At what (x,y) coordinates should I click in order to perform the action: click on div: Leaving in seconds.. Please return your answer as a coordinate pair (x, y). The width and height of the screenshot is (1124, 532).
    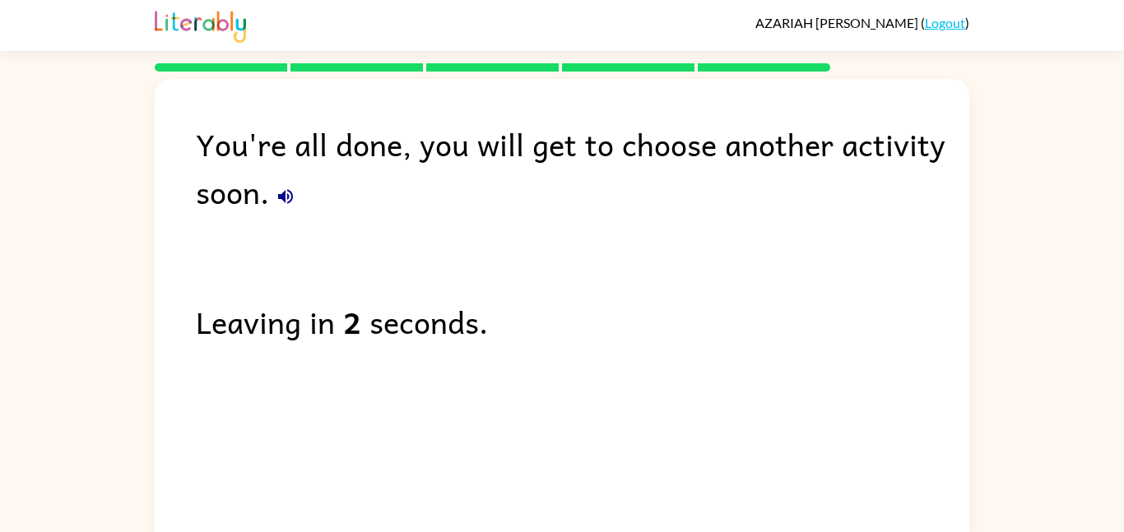
    Looking at the image, I should click on (583, 322).